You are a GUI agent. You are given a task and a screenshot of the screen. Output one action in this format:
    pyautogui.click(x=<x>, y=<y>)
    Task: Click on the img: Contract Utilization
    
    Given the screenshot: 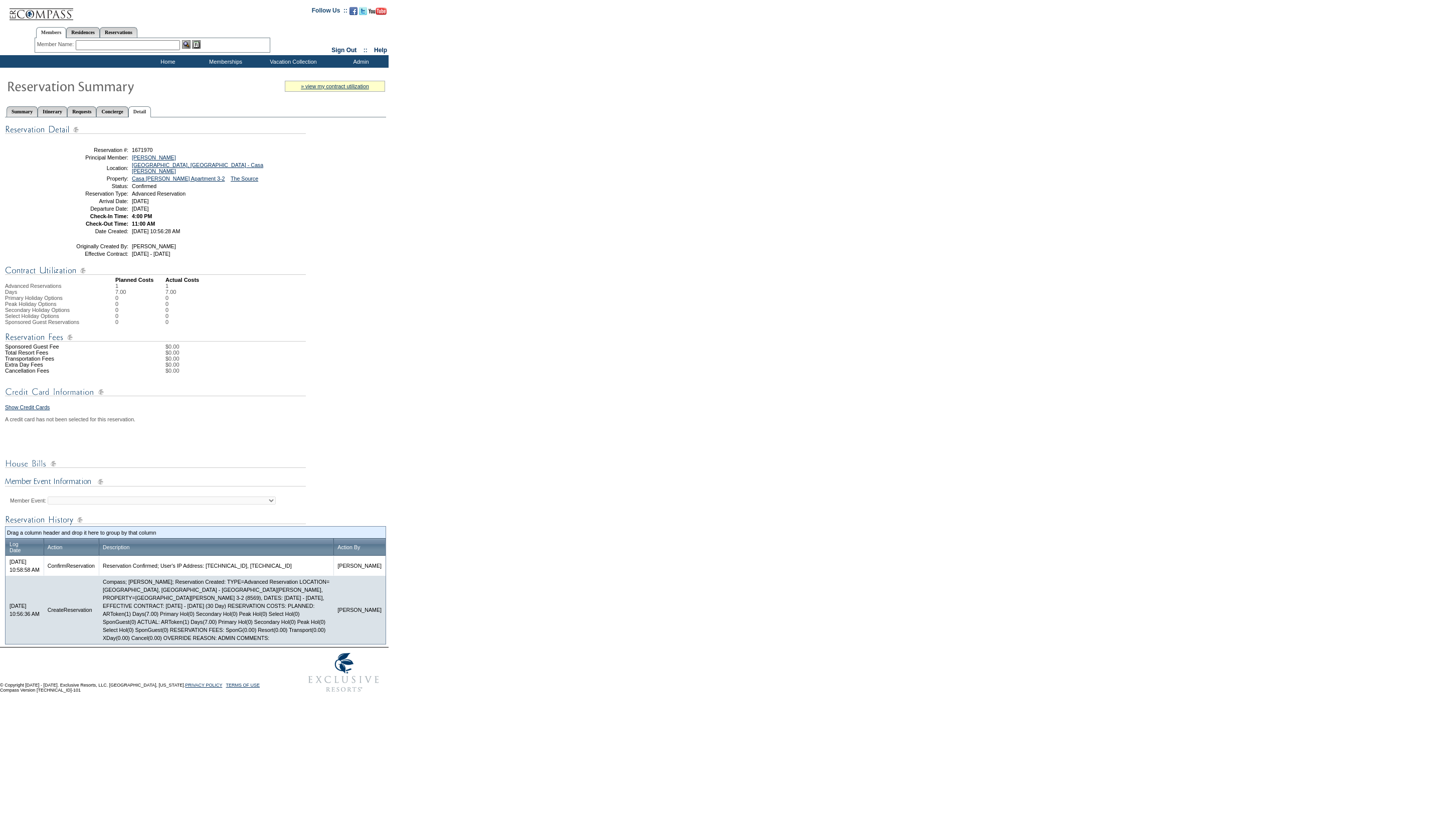 What is the action you would take?
    pyautogui.click(x=155, y=270)
    